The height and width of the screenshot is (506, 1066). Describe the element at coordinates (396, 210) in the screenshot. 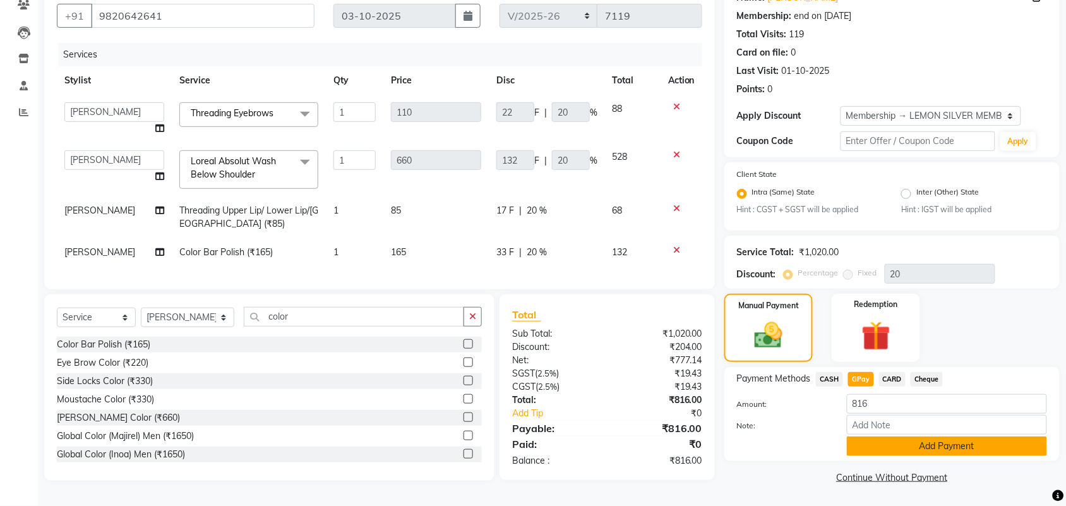

I see `span: 85` at that location.